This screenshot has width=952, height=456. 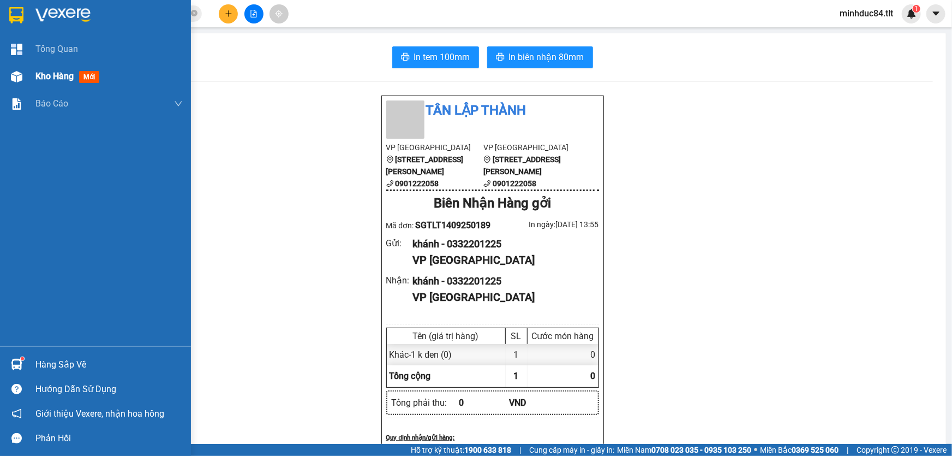 I want to click on div: Mã đơn:, so click(x=439, y=225).